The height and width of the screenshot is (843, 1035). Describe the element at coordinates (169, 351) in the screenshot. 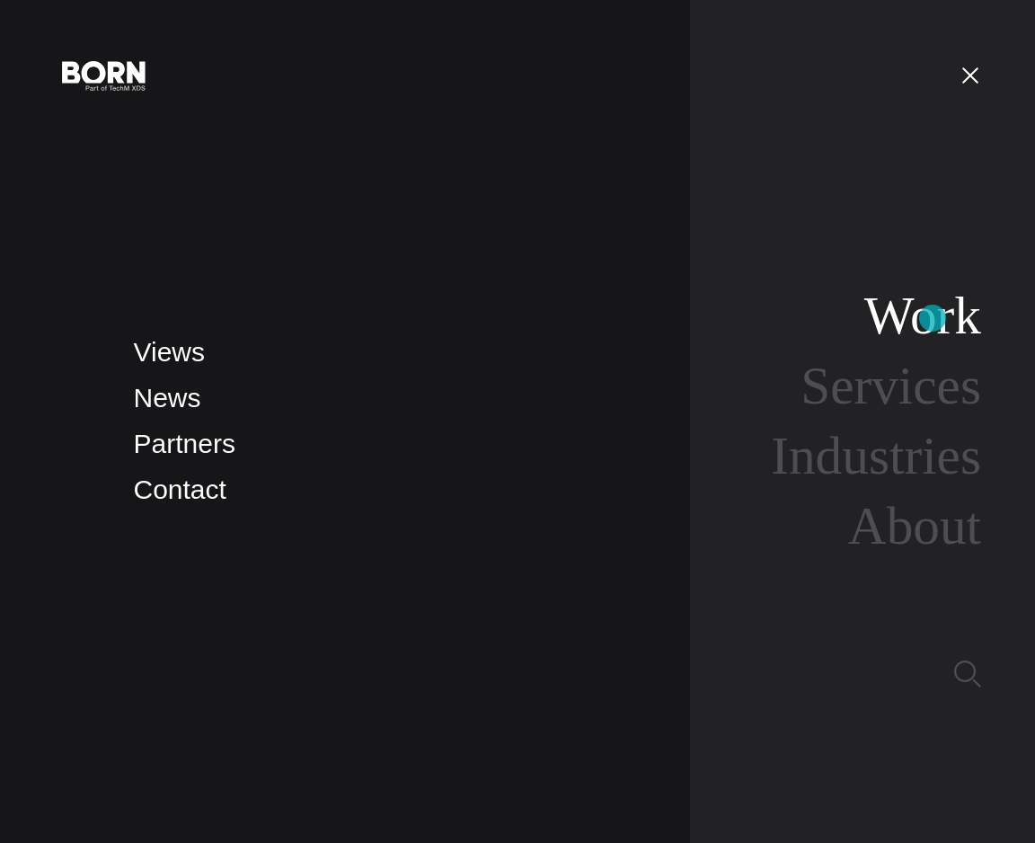

I see `a: Views` at that location.